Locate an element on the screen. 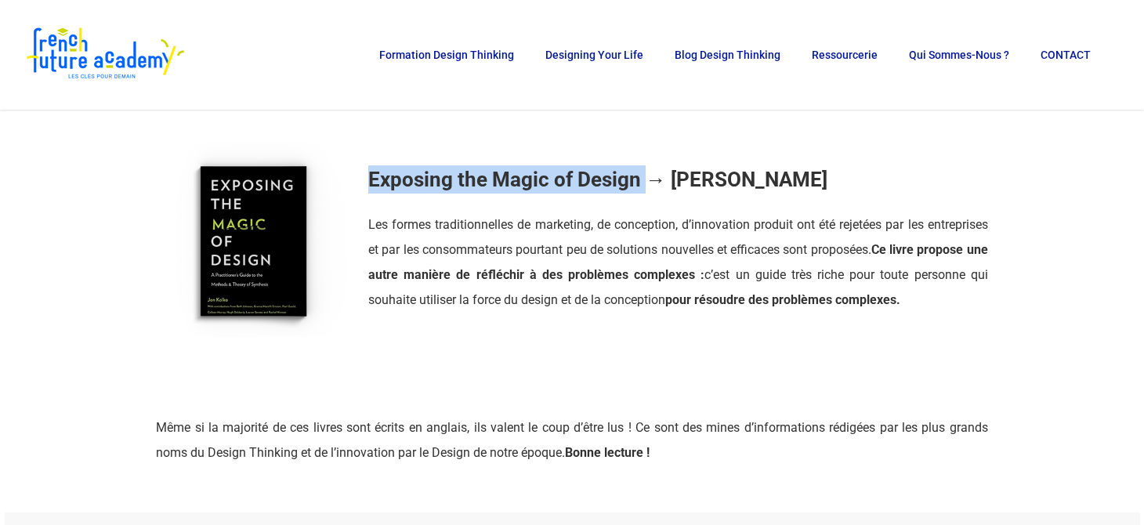 This screenshot has width=1144, height=525. span: Les formes traditionnelles de marketing, de conception, d’innovation produit ont été rejetées par... is located at coordinates (678, 262).